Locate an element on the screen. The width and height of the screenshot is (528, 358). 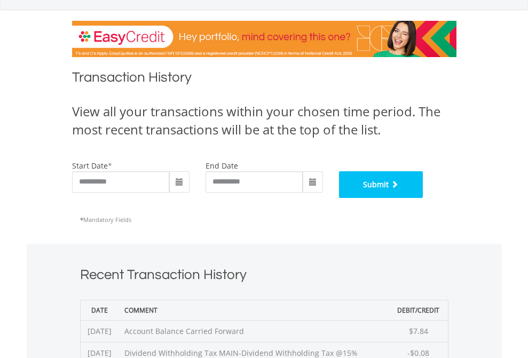
img: EasyCredit Promotion Banner is located at coordinates (264, 39).